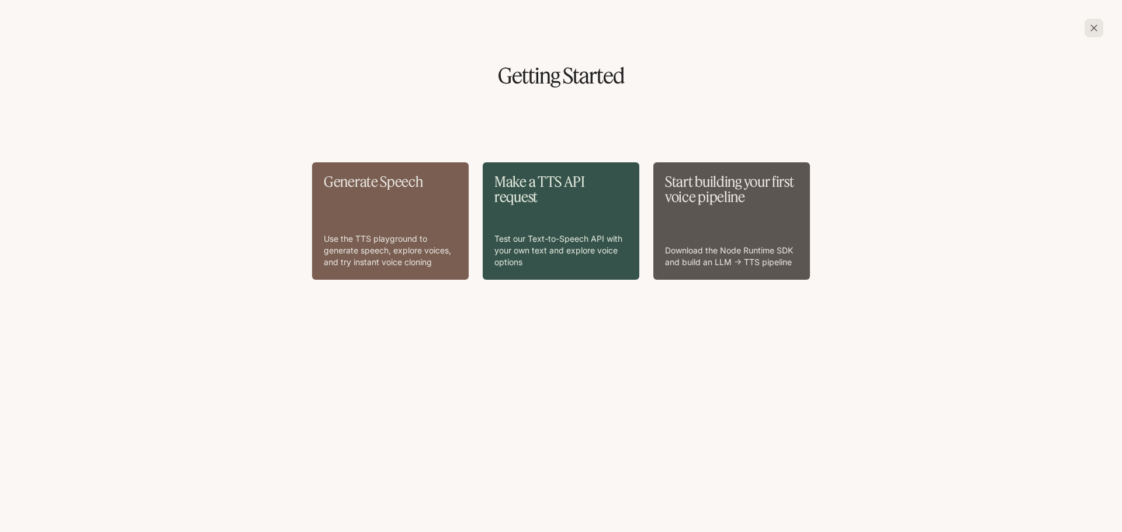 The height and width of the screenshot is (532, 1122). What do you see at coordinates (390, 251) in the screenshot?
I see `p: Use the TTS playground to generate speech, explore voices, and try instant voice cloning` at bounding box center [390, 251].